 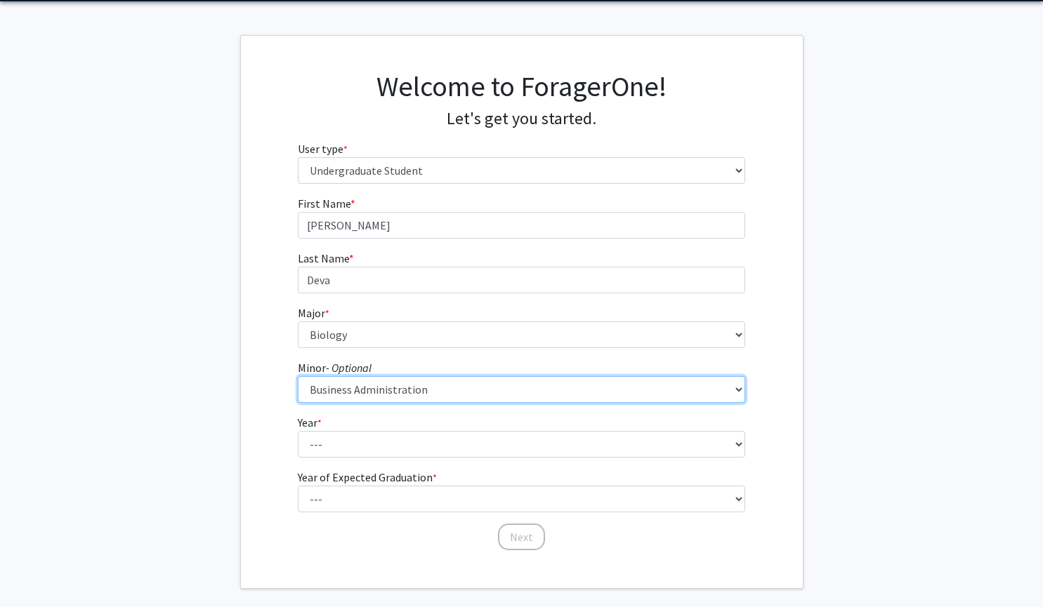 I want to click on i: - Optional, so click(x=348, y=368).